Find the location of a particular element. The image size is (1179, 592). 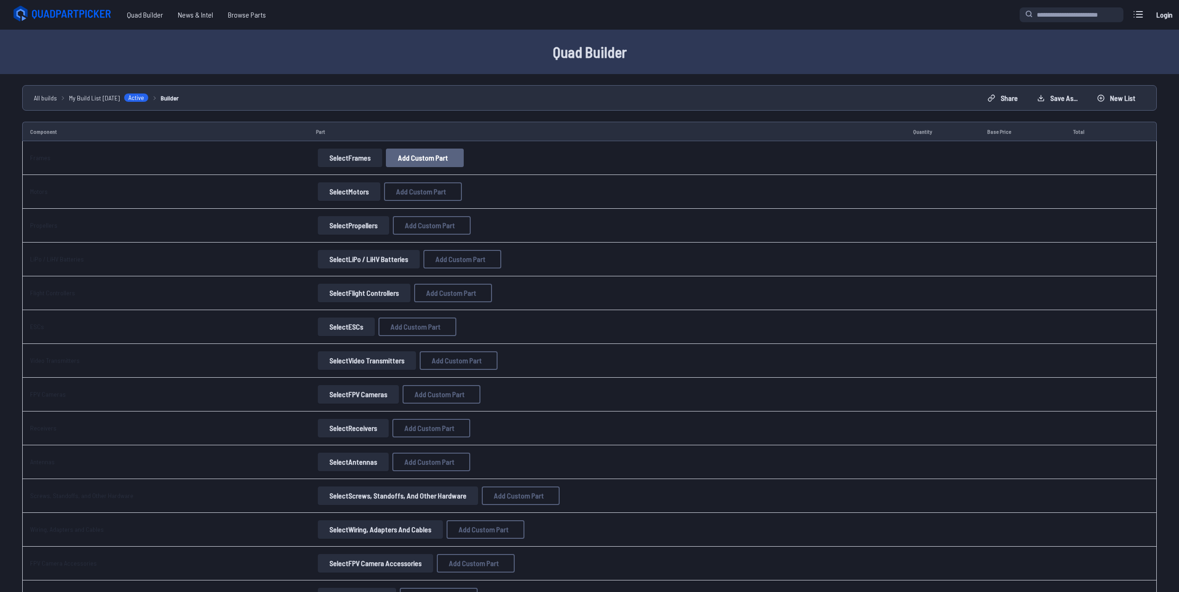

a: SelectVideo Transmitters is located at coordinates (367, 361).